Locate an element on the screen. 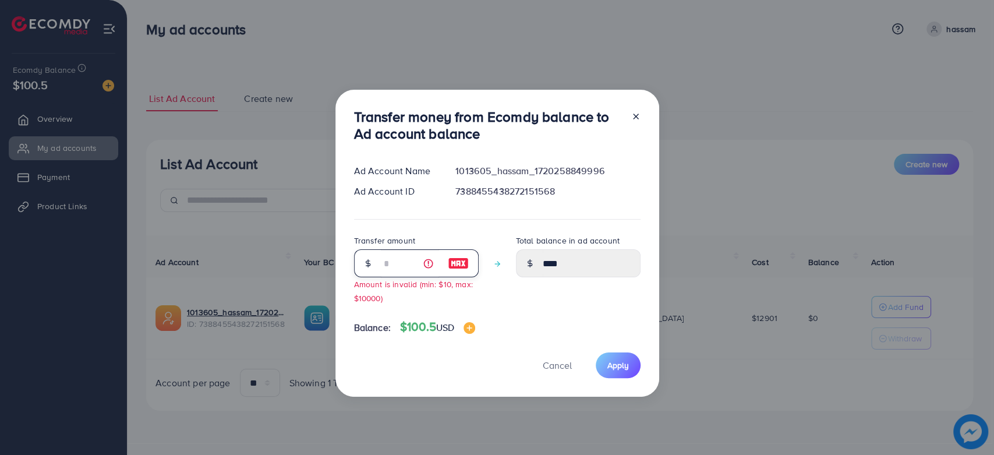 The image size is (994, 455). h3: Transfer money from Ecomdy balance to Ad account balance is located at coordinates (488, 125).